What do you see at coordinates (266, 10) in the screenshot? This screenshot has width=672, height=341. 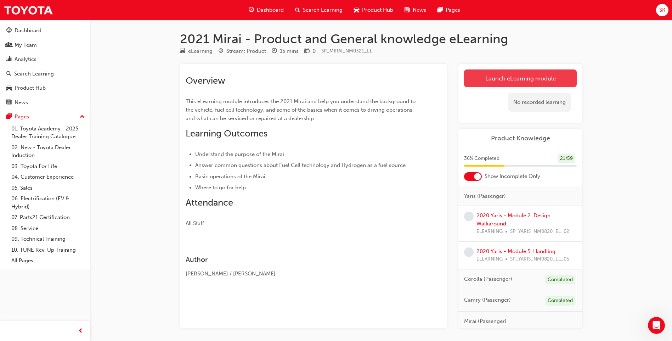 I see `a: guage-iconDashboard` at bounding box center [266, 10].